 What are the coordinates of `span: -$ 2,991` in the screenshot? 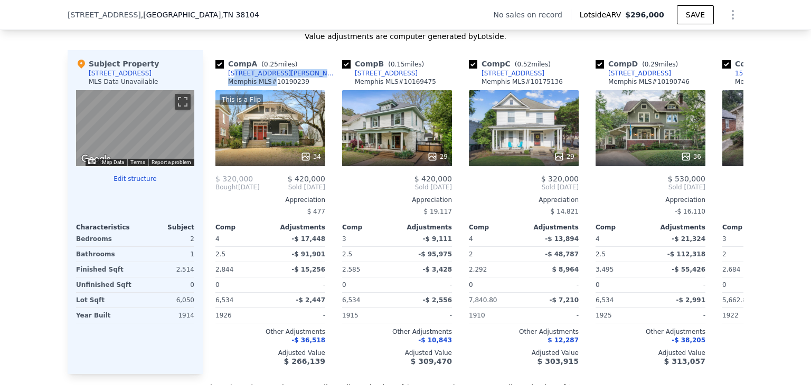 It's located at (690, 300).